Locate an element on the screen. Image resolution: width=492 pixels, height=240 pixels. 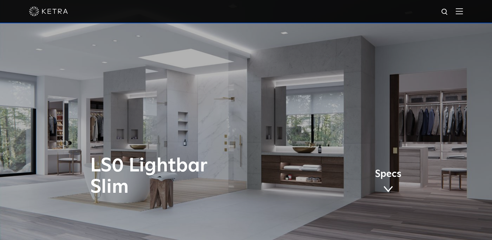
img: search icon is located at coordinates (445, 12).